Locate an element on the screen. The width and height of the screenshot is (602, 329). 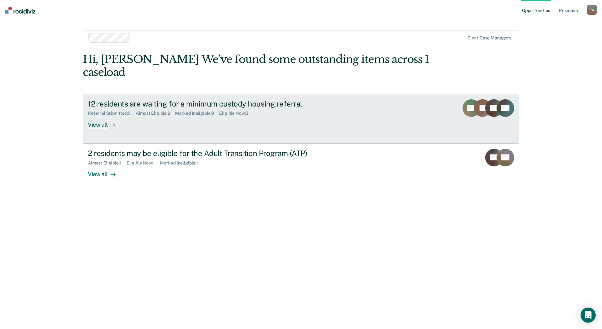
div: Eligible Now : 1 is located at coordinates (143, 163).